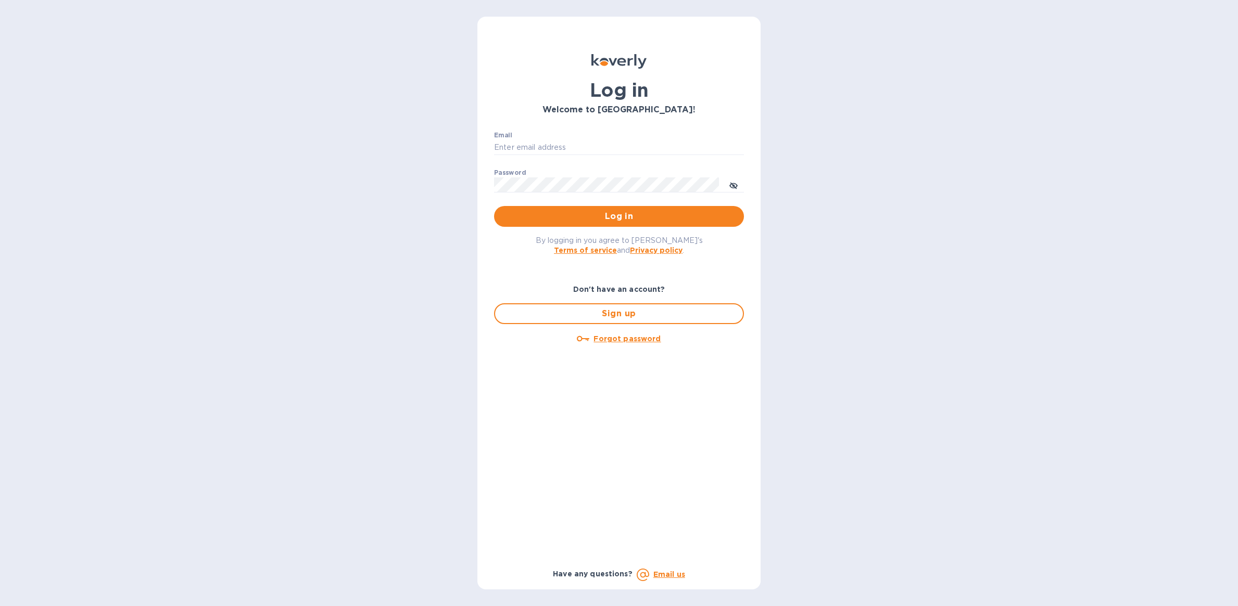  What do you see at coordinates (619, 289) in the screenshot?
I see `b: Don't have an account?` at bounding box center [619, 289].